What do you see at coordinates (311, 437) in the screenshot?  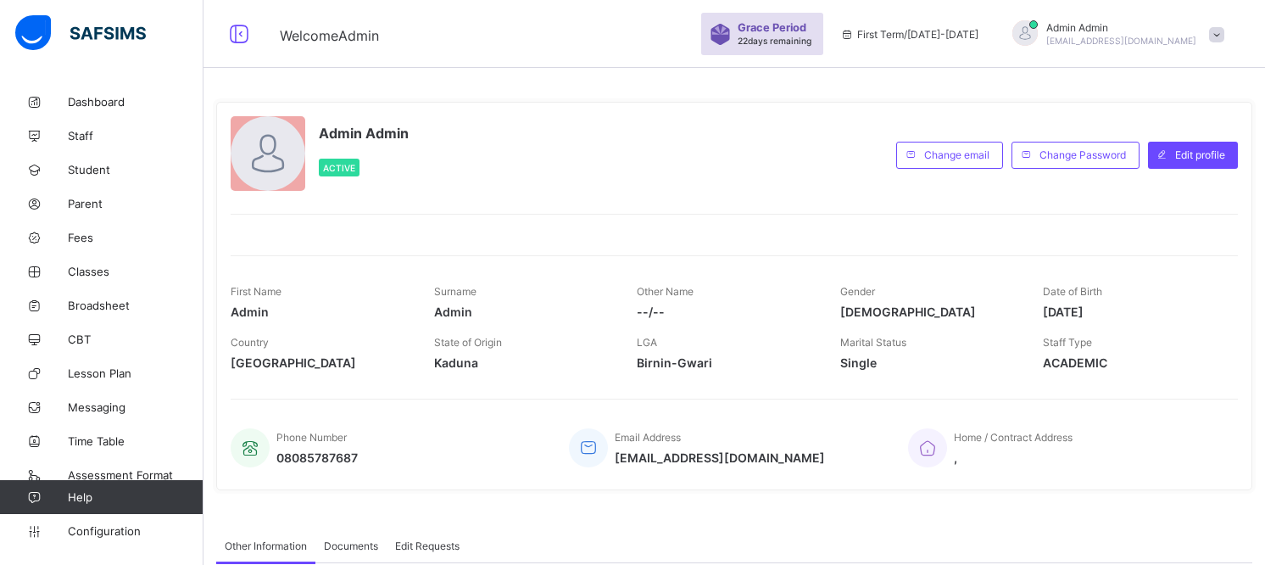 I see `span: Phone Number` at bounding box center [311, 437].